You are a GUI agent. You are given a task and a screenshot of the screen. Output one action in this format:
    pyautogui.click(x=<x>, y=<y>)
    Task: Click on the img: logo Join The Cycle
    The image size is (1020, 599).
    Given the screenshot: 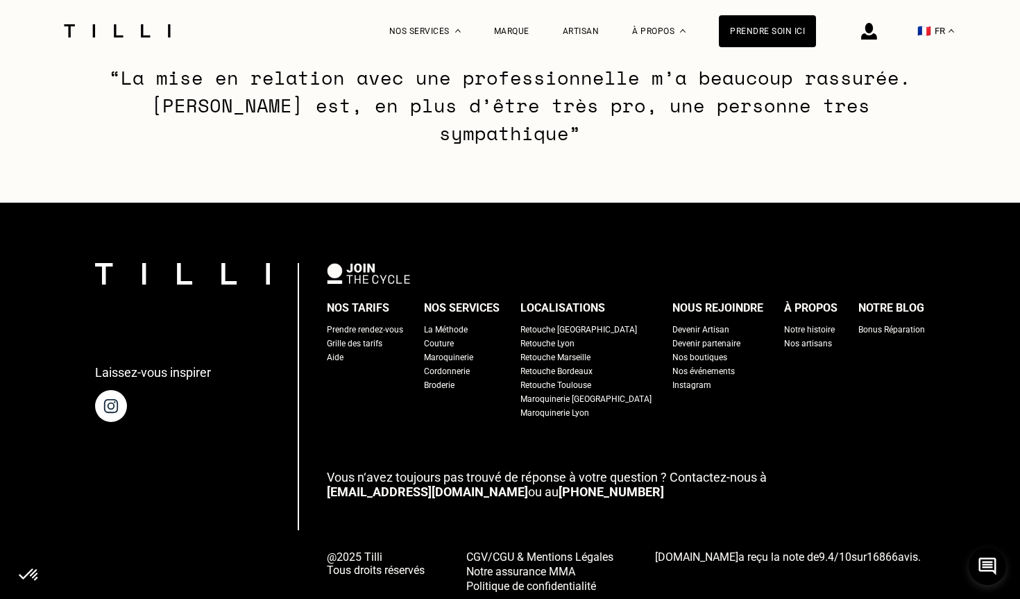 What is the action you would take?
    pyautogui.click(x=369, y=273)
    